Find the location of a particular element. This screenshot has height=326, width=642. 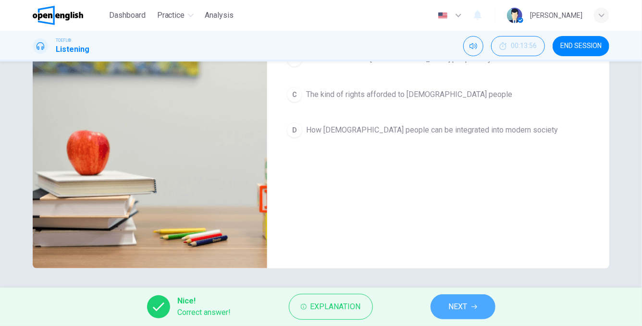

img: Profile picture is located at coordinates (515, 15).